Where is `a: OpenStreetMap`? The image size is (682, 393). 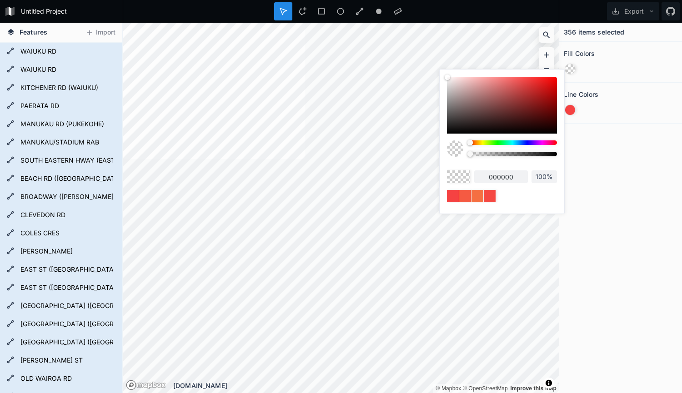
a: OpenStreetMap is located at coordinates (485, 389).